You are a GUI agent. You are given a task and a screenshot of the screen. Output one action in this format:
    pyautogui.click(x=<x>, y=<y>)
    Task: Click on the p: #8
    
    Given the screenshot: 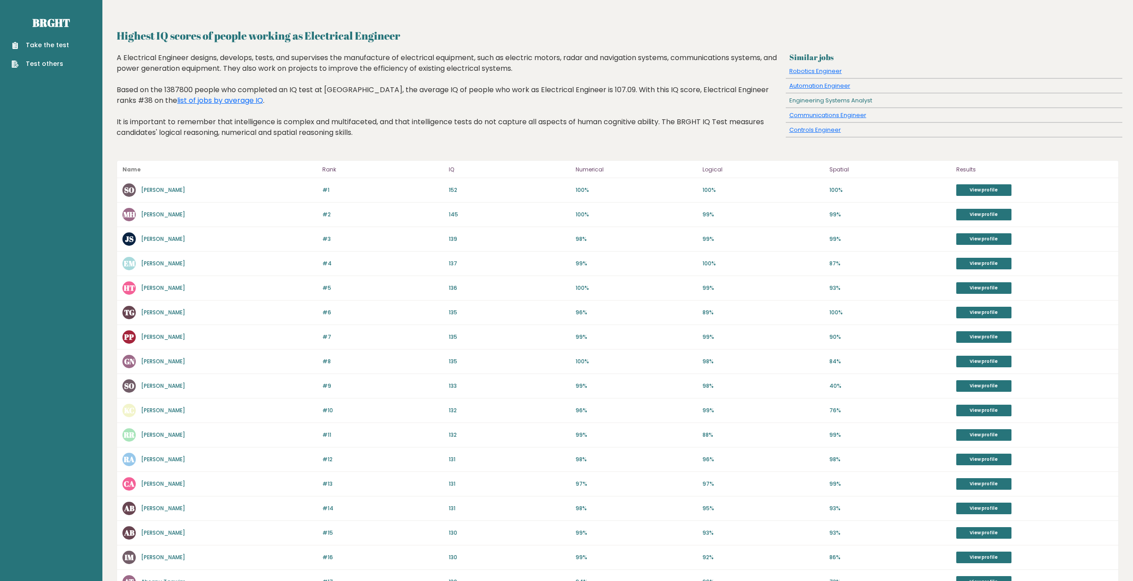 What is the action you would take?
    pyautogui.click(x=383, y=361)
    